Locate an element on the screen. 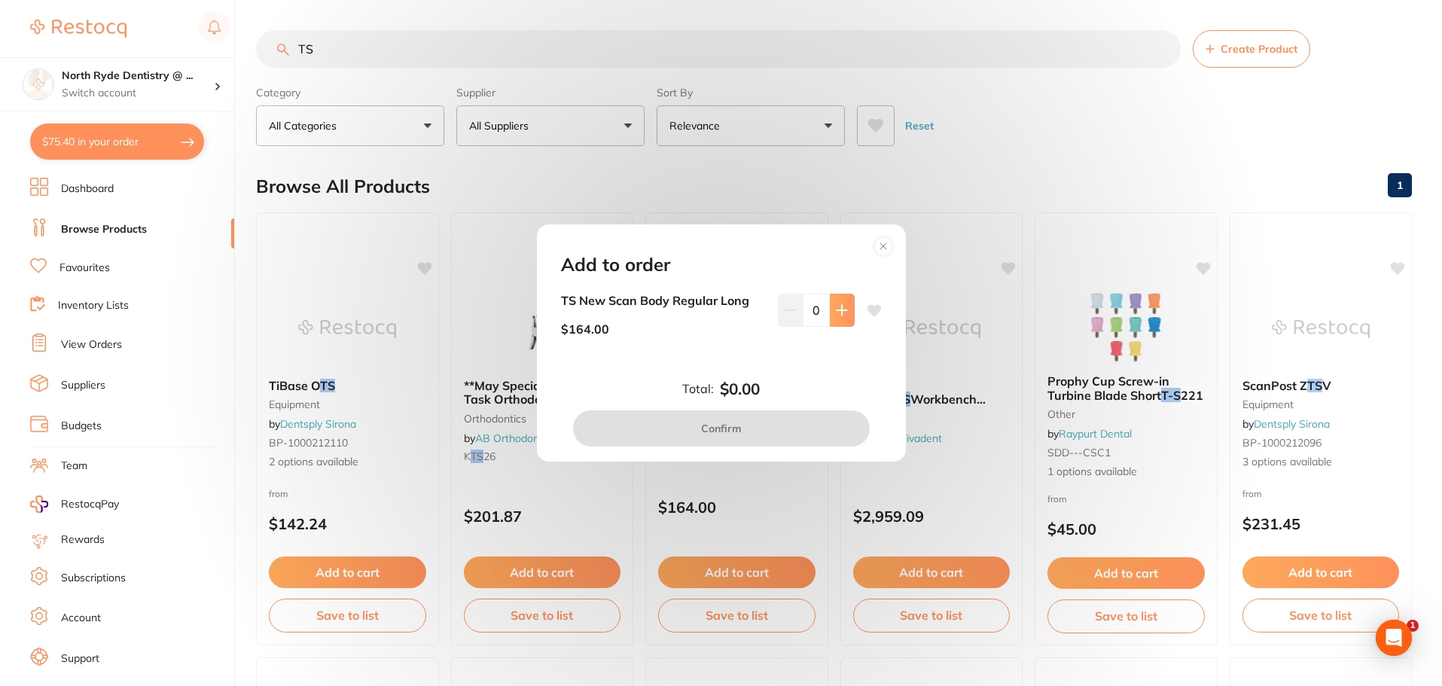  p: $164.00 is located at coordinates (585, 329).